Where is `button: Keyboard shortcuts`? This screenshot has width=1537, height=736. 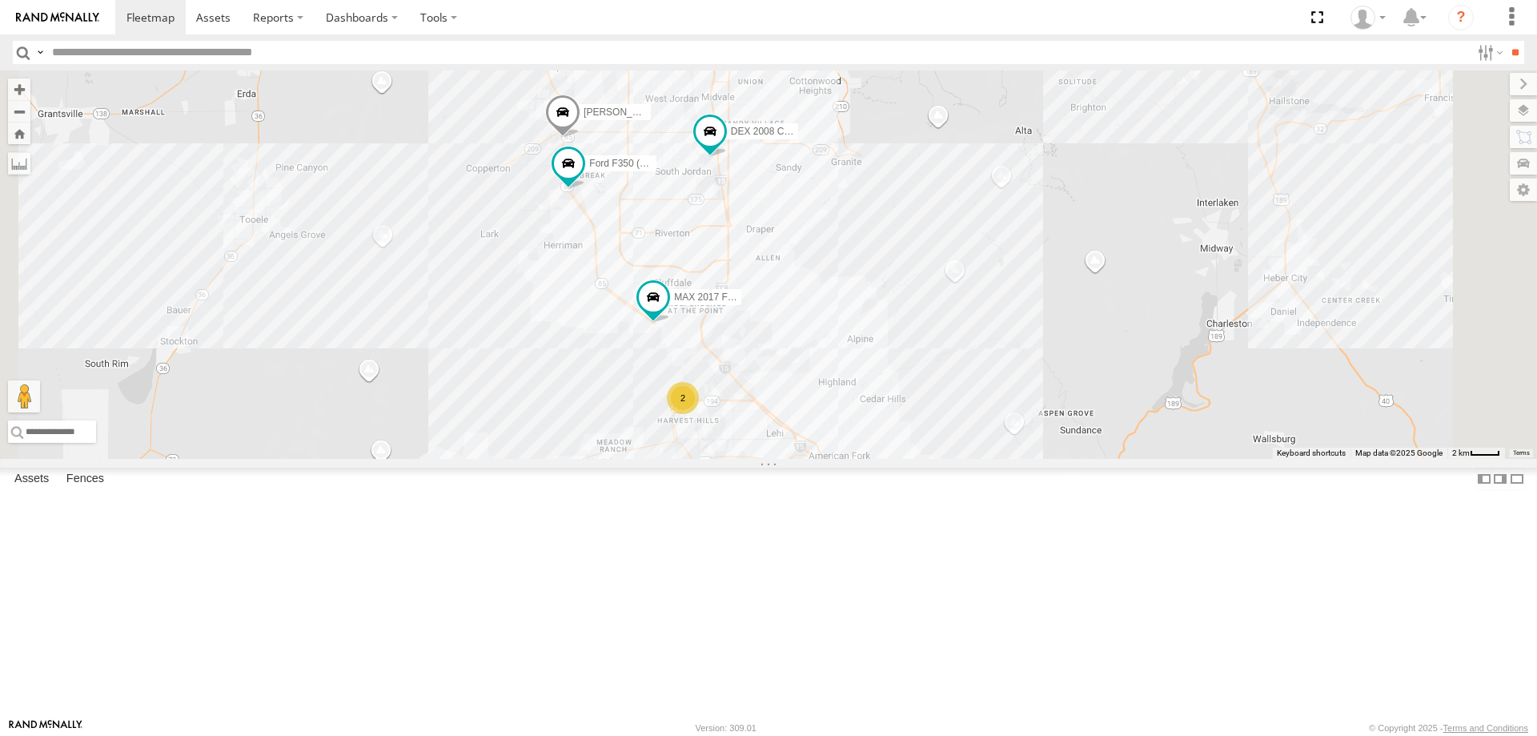
button: Keyboard shortcuts is located at coordinates (1311, 453).